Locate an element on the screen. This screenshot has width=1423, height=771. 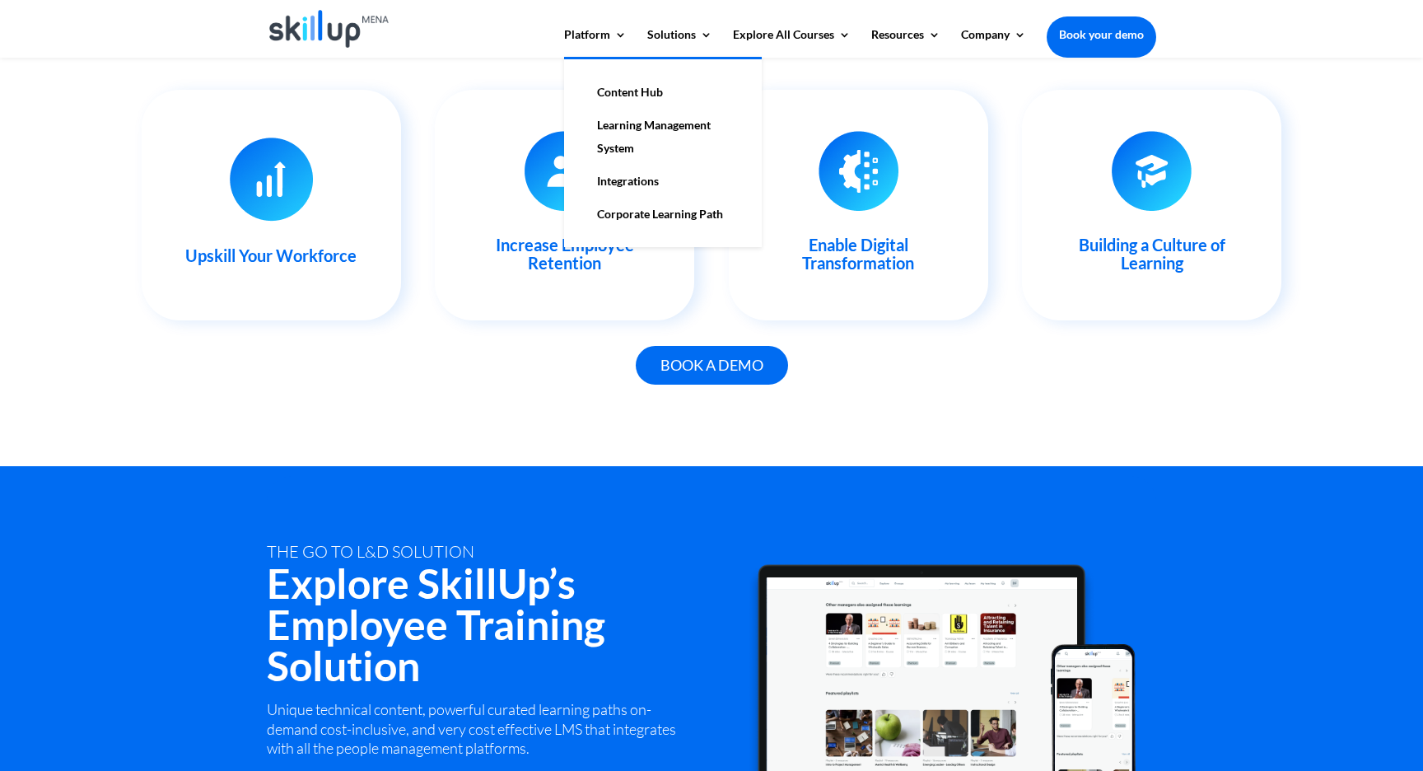
a: Company is located at coordinates (993, 43).